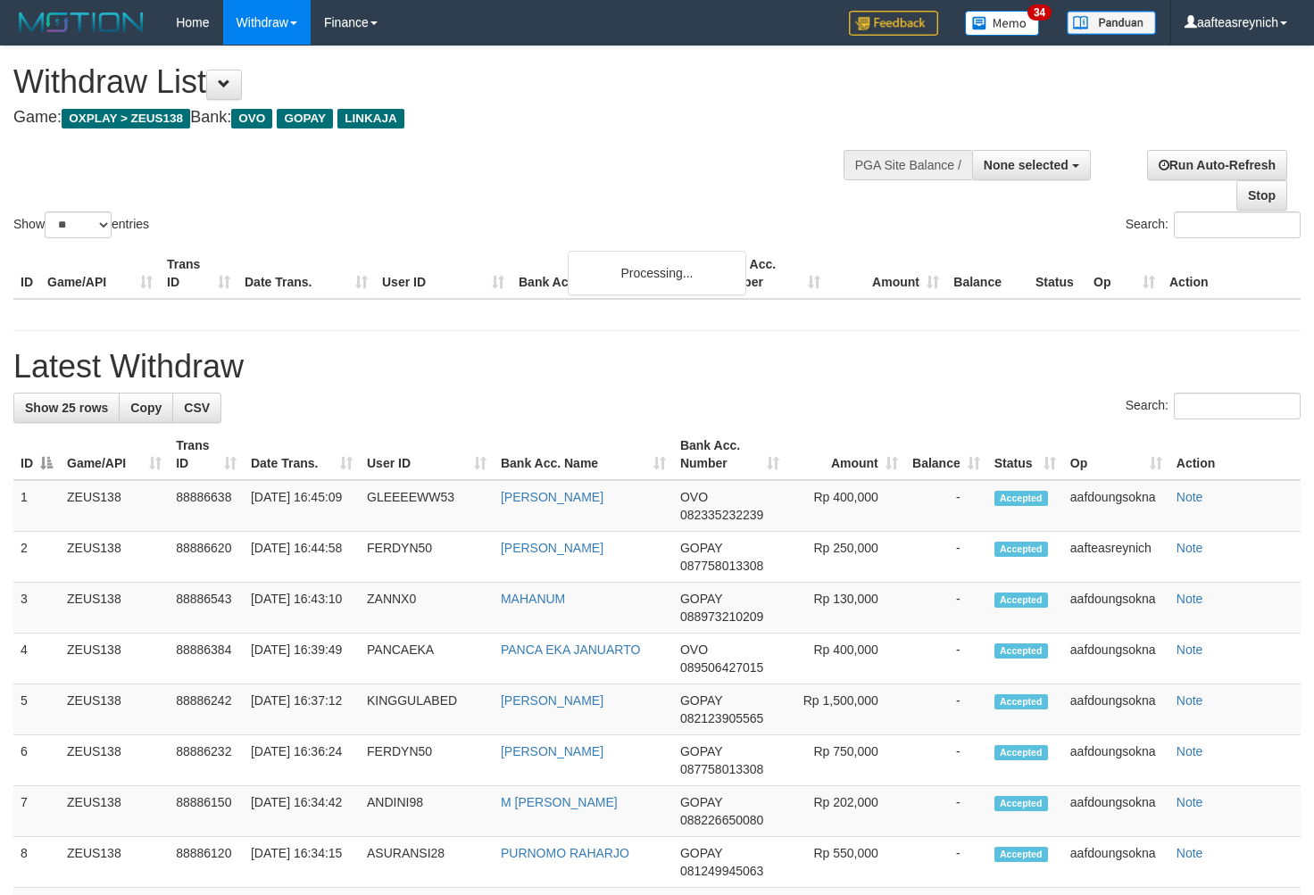  Describe the element at coordinates (845, 454) in the screenshot. I see `th: Amount: activate to sort column ascending` at that location.